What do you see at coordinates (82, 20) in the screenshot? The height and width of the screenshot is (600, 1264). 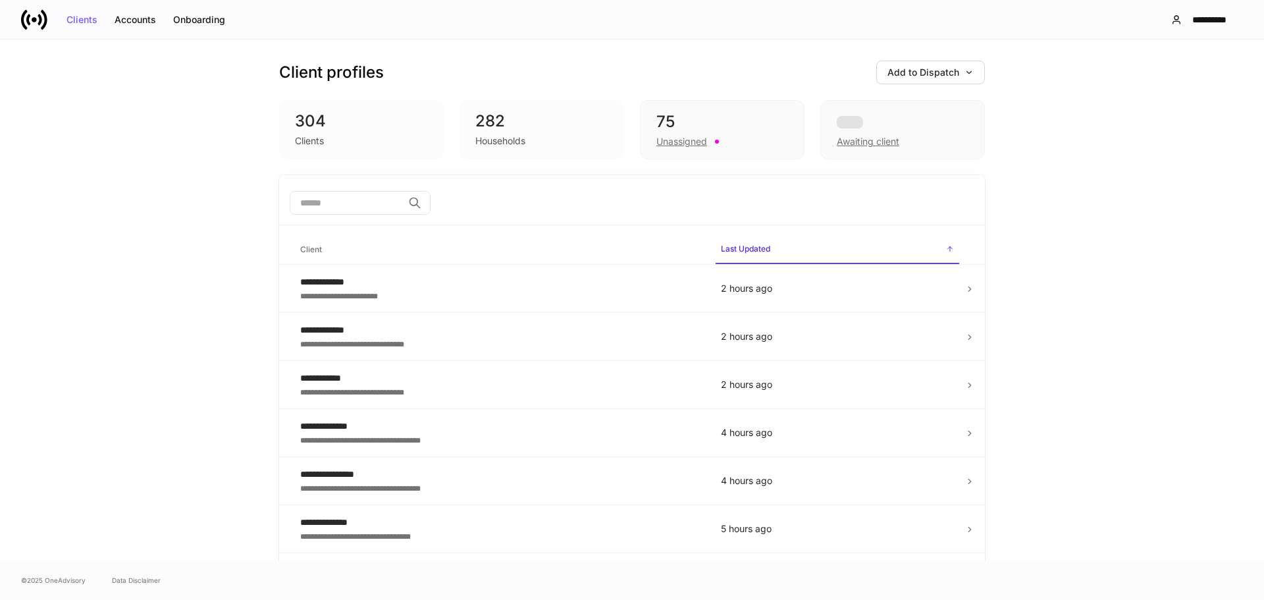 I see `button: Clients` at bounding box center [82, 20].